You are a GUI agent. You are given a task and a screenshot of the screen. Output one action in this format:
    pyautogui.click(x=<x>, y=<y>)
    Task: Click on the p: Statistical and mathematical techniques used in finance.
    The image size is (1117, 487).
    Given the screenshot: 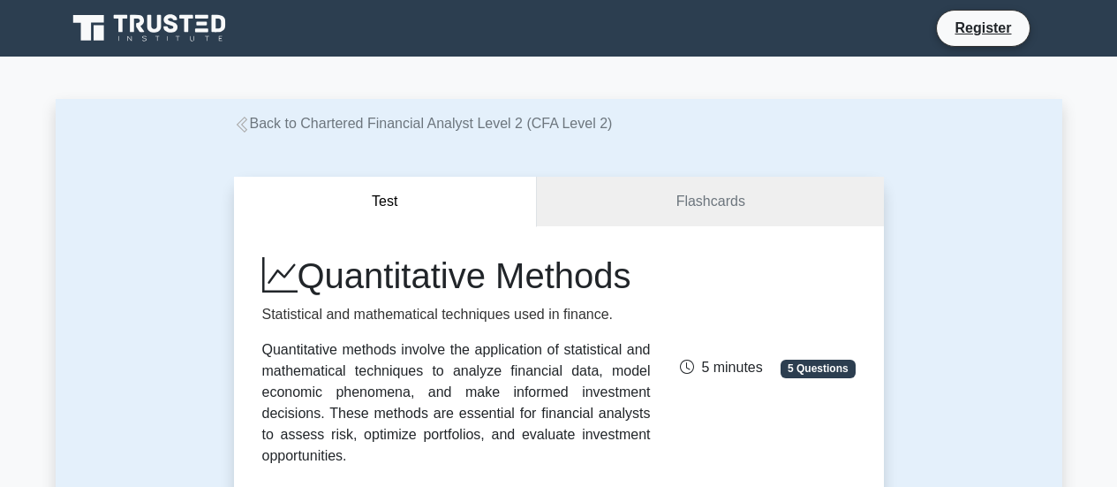 What is the action you would take?
    pyautogui.click(x=457, y=314)
    